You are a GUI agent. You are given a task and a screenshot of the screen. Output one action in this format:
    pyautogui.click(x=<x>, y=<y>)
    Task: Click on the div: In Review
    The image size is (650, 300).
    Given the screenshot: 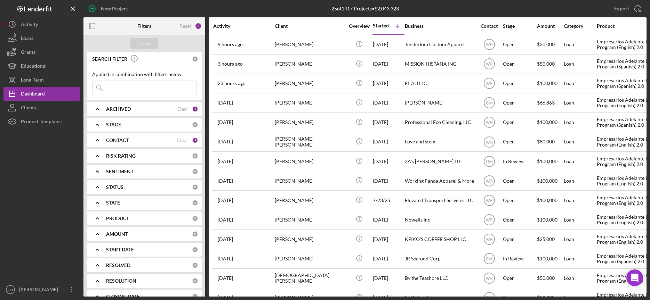 What is the action you would take?
    pyautogui.click(x=519, y=259)
    